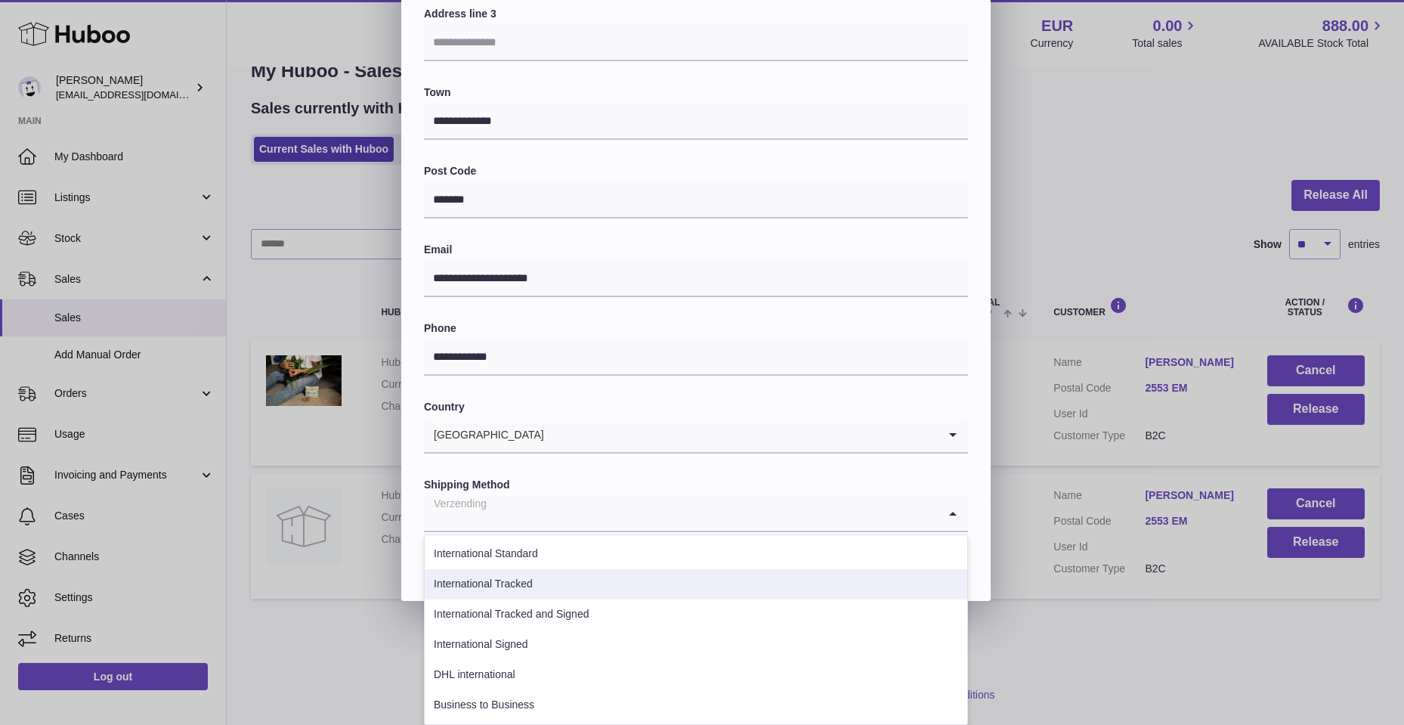 Image resolution: width=1404 pixels, height=725 pixels. What do you see at coordinates (696, 14) in the screenshot?
I see `label: Address line 3` at bounding box center [696, 14].